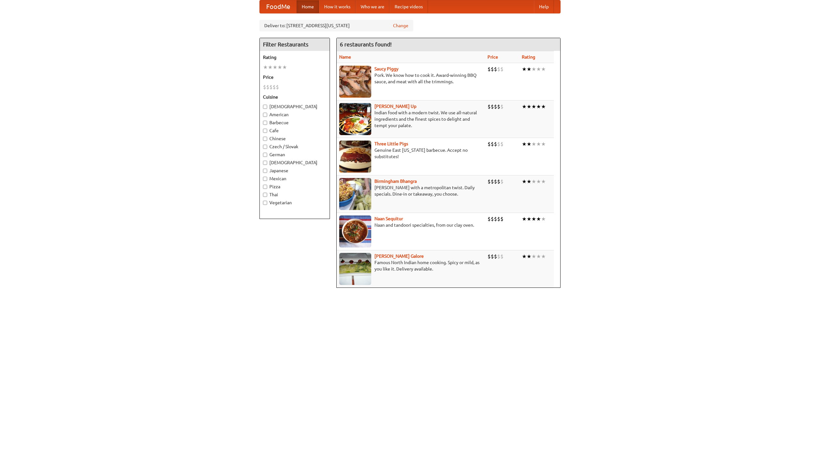  I want to click on p: Naan and tandoori specialties, from our clay oven., so click(411, 225).